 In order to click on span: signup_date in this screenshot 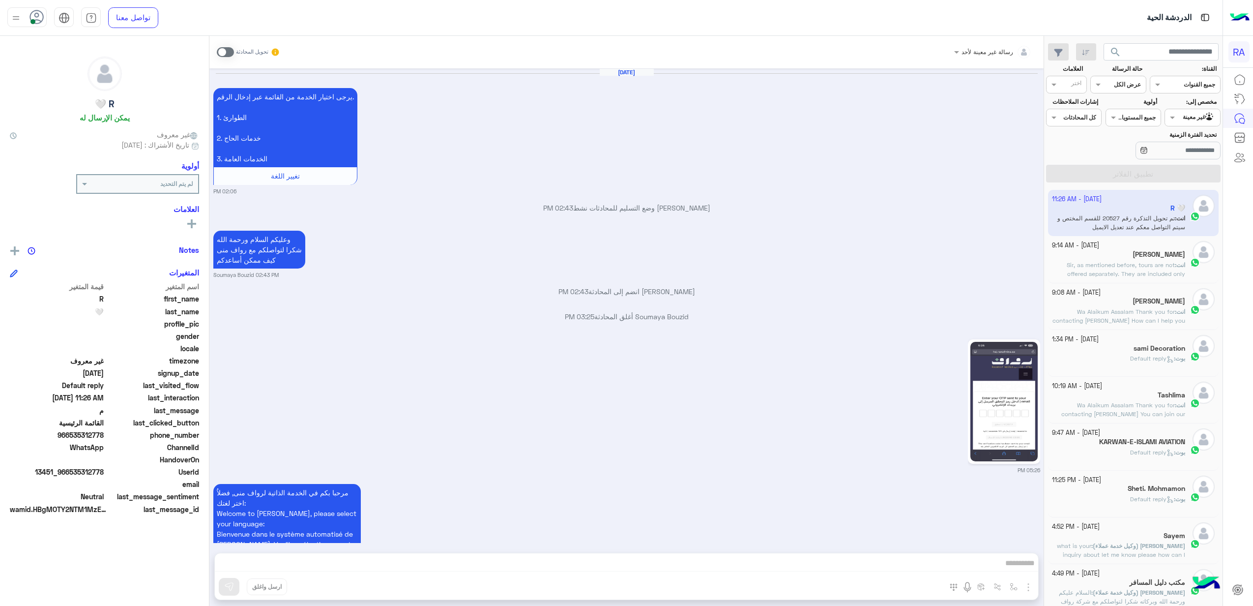, I will do `click(152, 373)`.